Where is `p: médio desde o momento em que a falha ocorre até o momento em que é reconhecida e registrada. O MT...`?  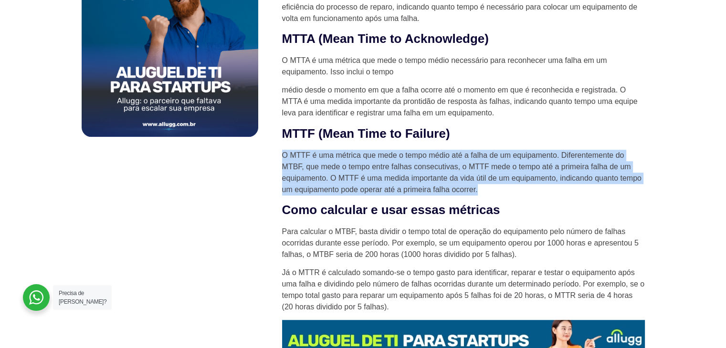 p: médio desde o momento em que a falha ocorre até o momento em que é reconhecida e registrada. O MT... is located at coordinates (463, 102).